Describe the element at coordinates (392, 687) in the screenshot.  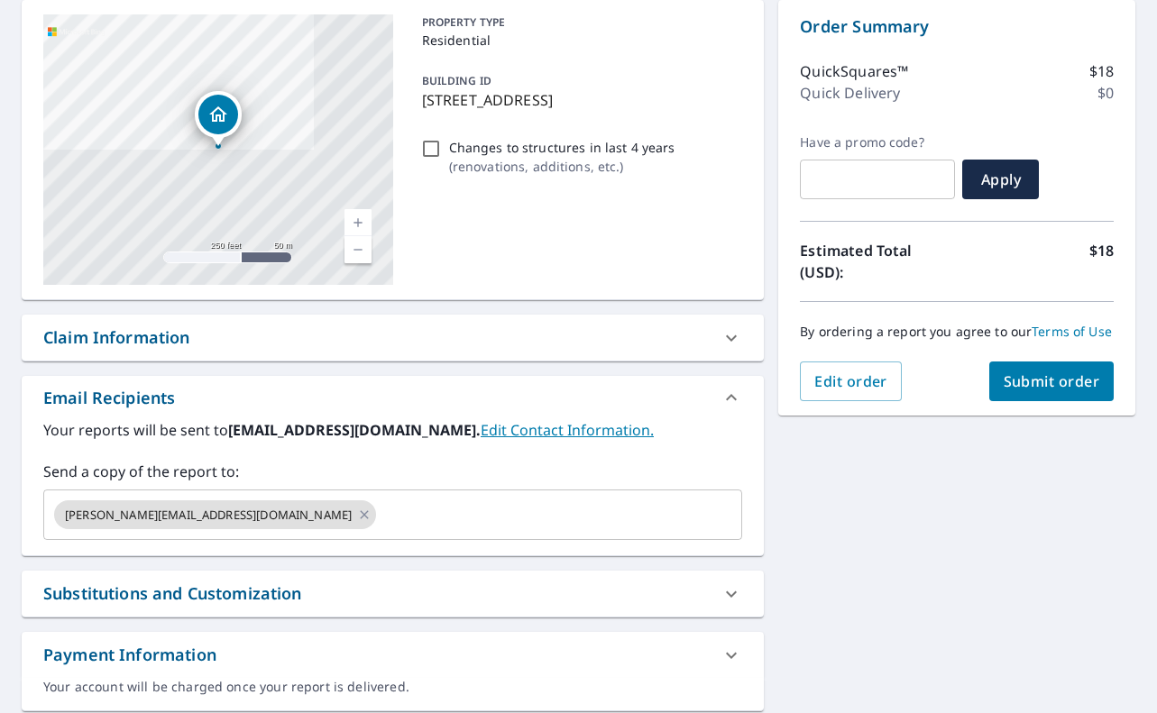
I see `div: Your account will be charged once your report is delivered.` at that location.